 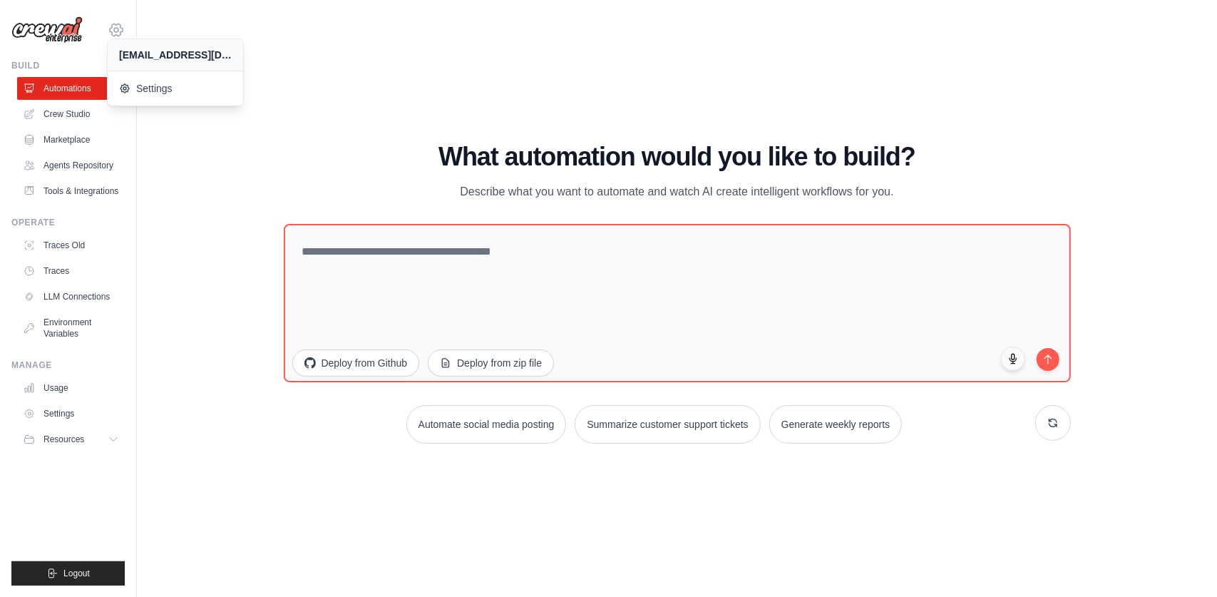 I want to click on img: Logo, so click(x=47, y=30).